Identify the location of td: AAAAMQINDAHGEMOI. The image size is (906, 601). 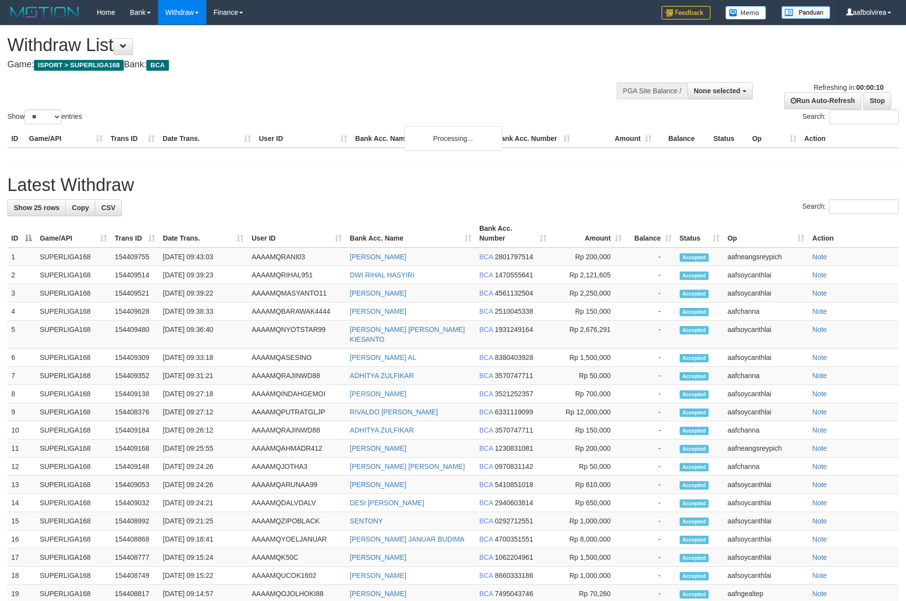
(296, 394).